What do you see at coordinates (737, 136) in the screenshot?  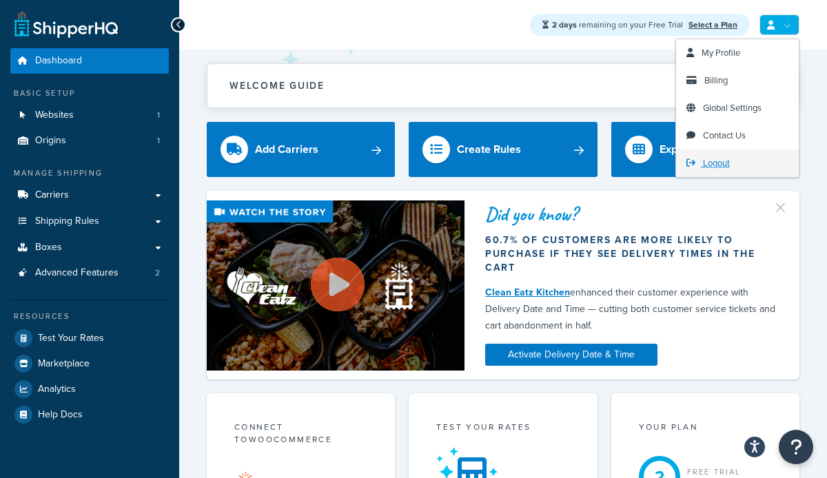 I see `li: Contact Us` at bounding box center [737, 136].